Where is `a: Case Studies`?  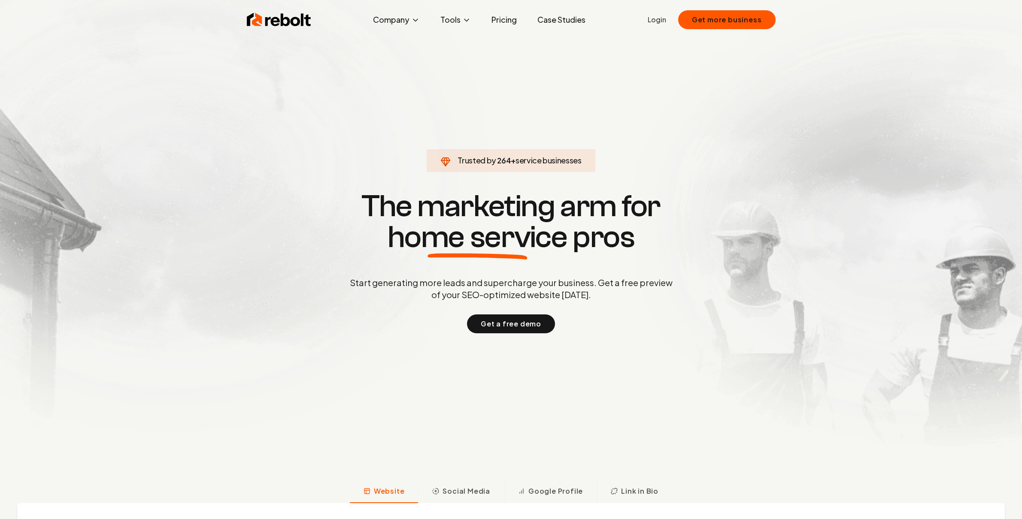
a: Case Studies is located at coordinates (561, 20).